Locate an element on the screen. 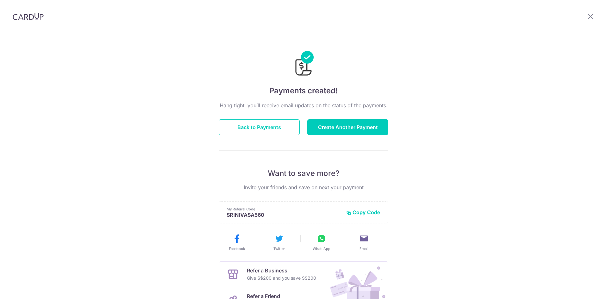  h4: Payments created! is located at coordinates (304, 91).